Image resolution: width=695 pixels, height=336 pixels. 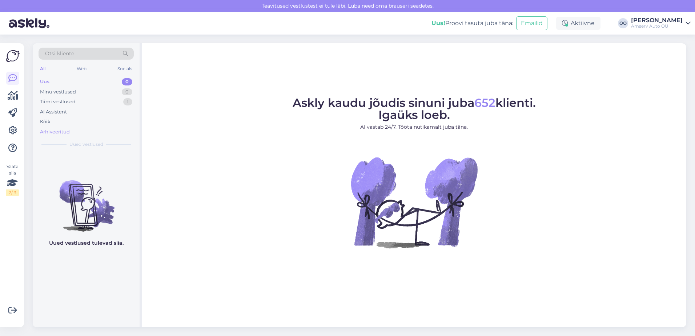 What do you see at coordinates (532, 23) in the screenshot?
I see `button: Emailid` at bounding box center [532, 23].